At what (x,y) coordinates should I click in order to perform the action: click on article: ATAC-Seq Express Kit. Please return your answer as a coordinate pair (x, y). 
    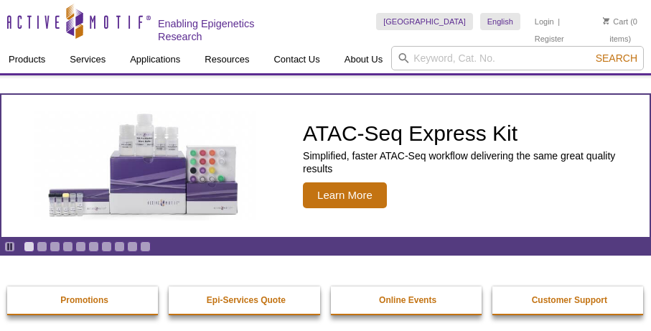
    Looking at the image, I should click on (325, 166).